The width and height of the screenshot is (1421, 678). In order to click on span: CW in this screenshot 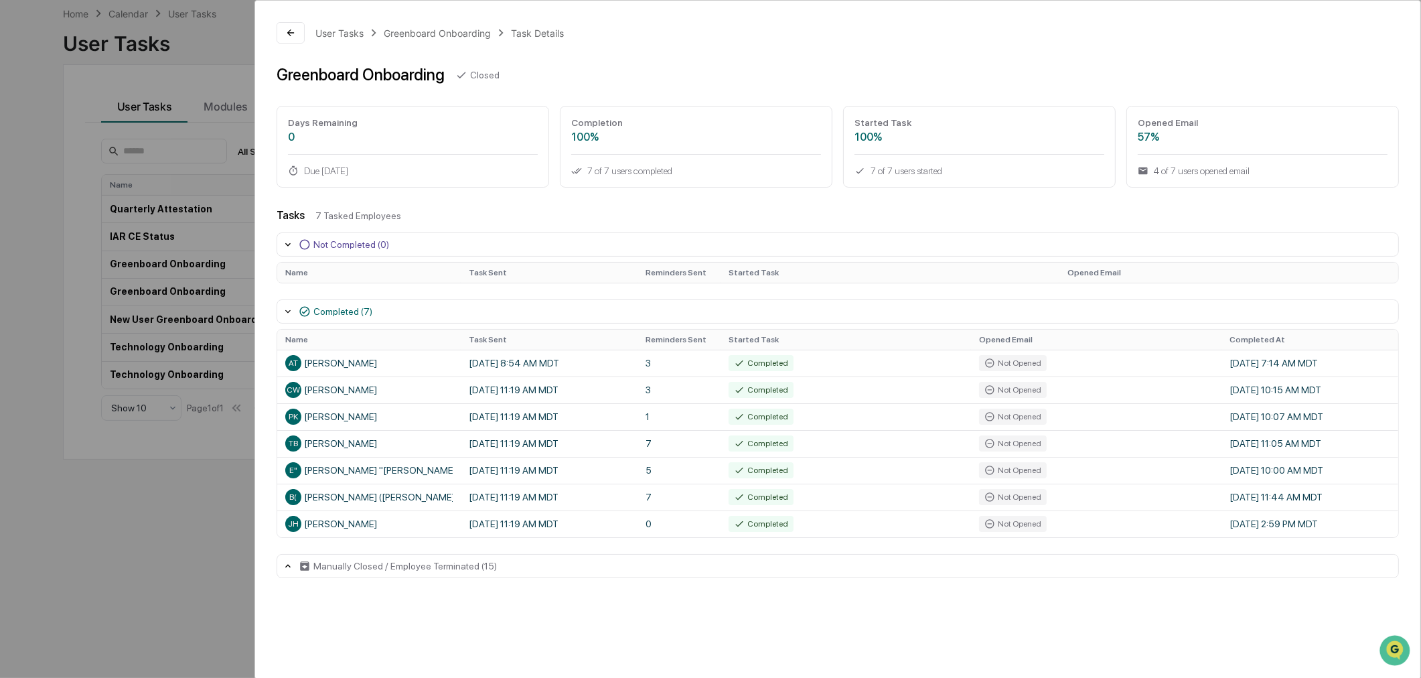, I will do `click(293, 390)`.